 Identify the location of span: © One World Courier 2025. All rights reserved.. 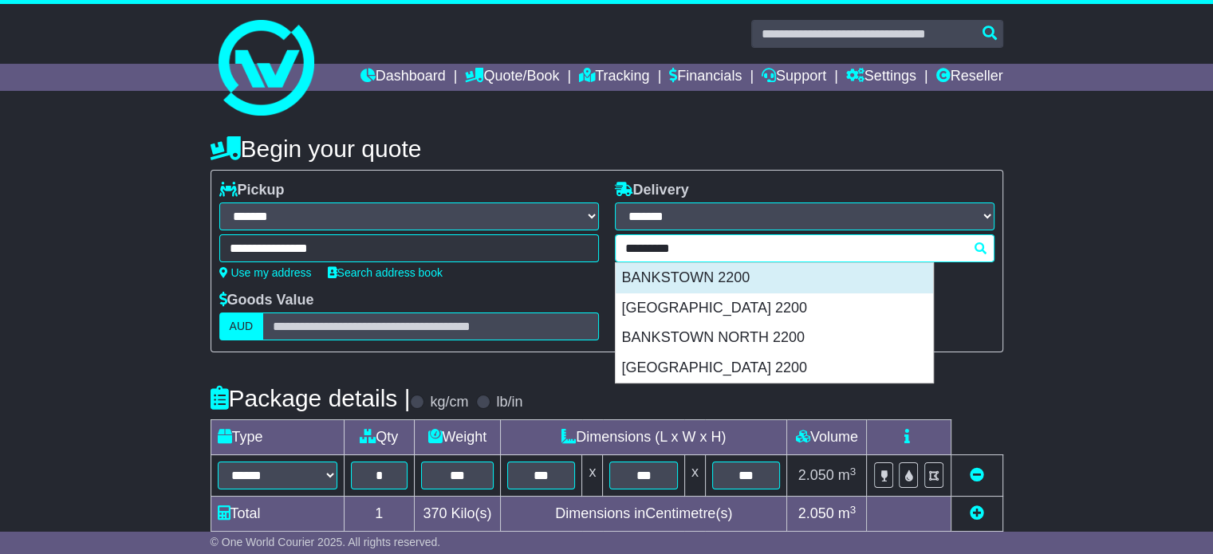
(325, 542).